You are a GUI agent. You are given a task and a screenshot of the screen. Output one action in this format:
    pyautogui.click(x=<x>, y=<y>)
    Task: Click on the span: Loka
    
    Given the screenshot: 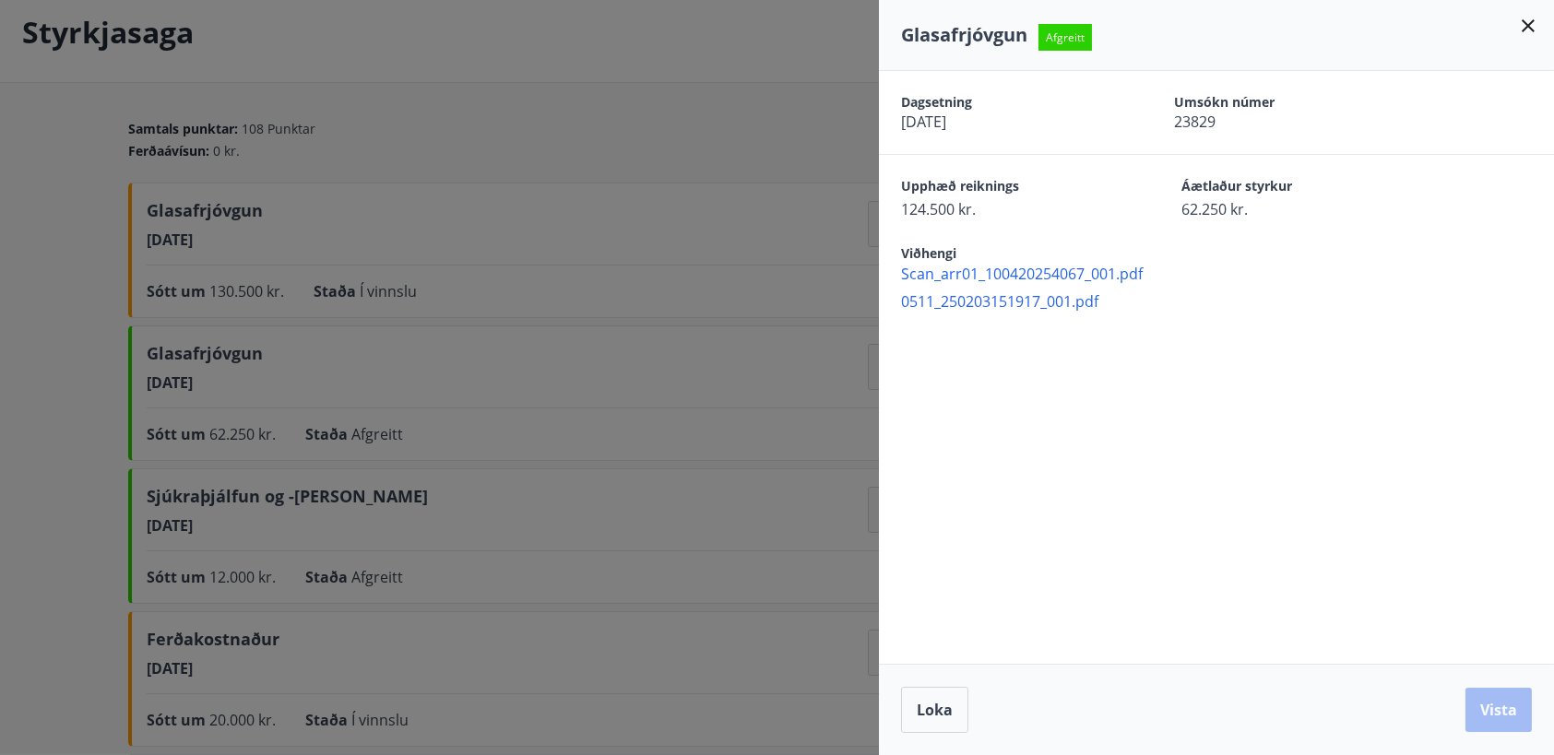 What is the action you would take?
    pyautogui.click(x=934, y=710)
    